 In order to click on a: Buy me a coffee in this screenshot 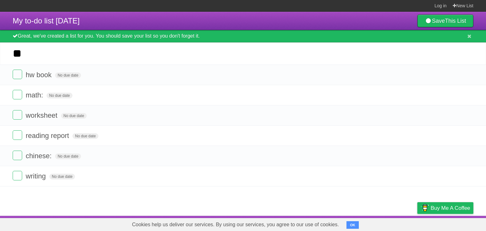, I will do `click(445, 208)`.